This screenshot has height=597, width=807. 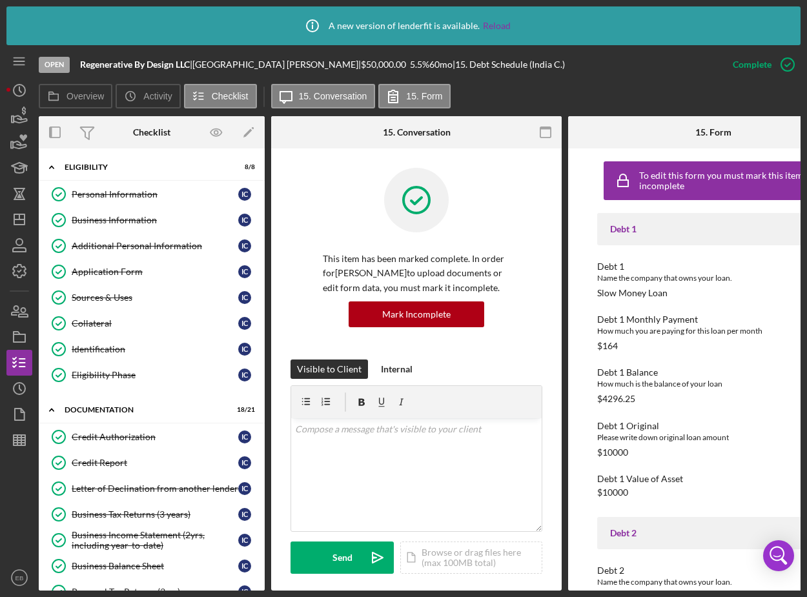 I want to click on a: Eligibility PhaseIC, so click(x=152, y=375).